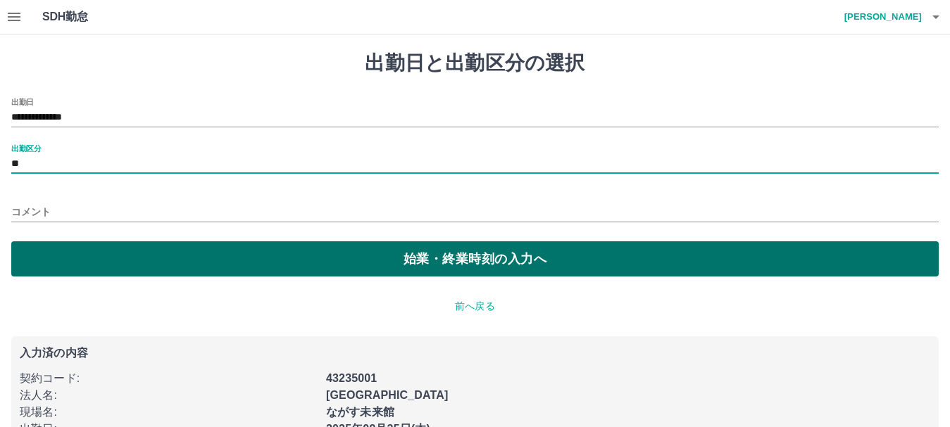  What do you see at coordinates (360, 412) in the screenshot?
I see `b: ながす未来館` at bounding box center [360, 412].